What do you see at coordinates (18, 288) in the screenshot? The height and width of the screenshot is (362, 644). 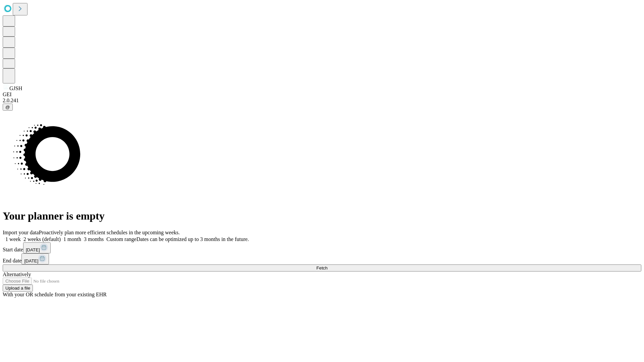 I see `button: Upload a file` at bounding box center [18, 288].